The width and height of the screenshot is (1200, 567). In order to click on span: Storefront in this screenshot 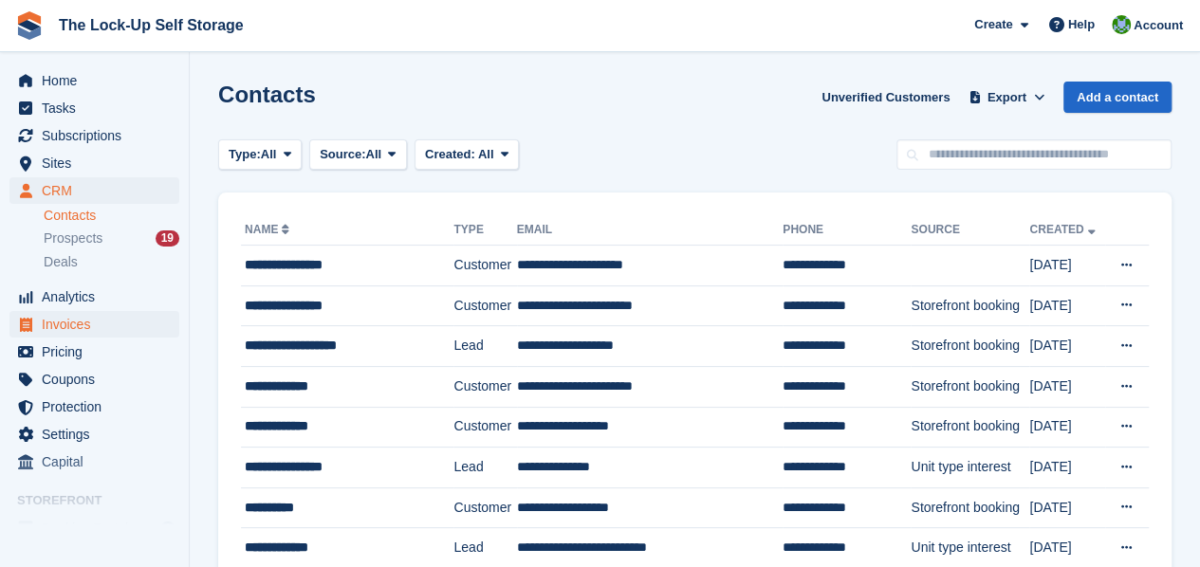, I will do `click(102, 501)`.